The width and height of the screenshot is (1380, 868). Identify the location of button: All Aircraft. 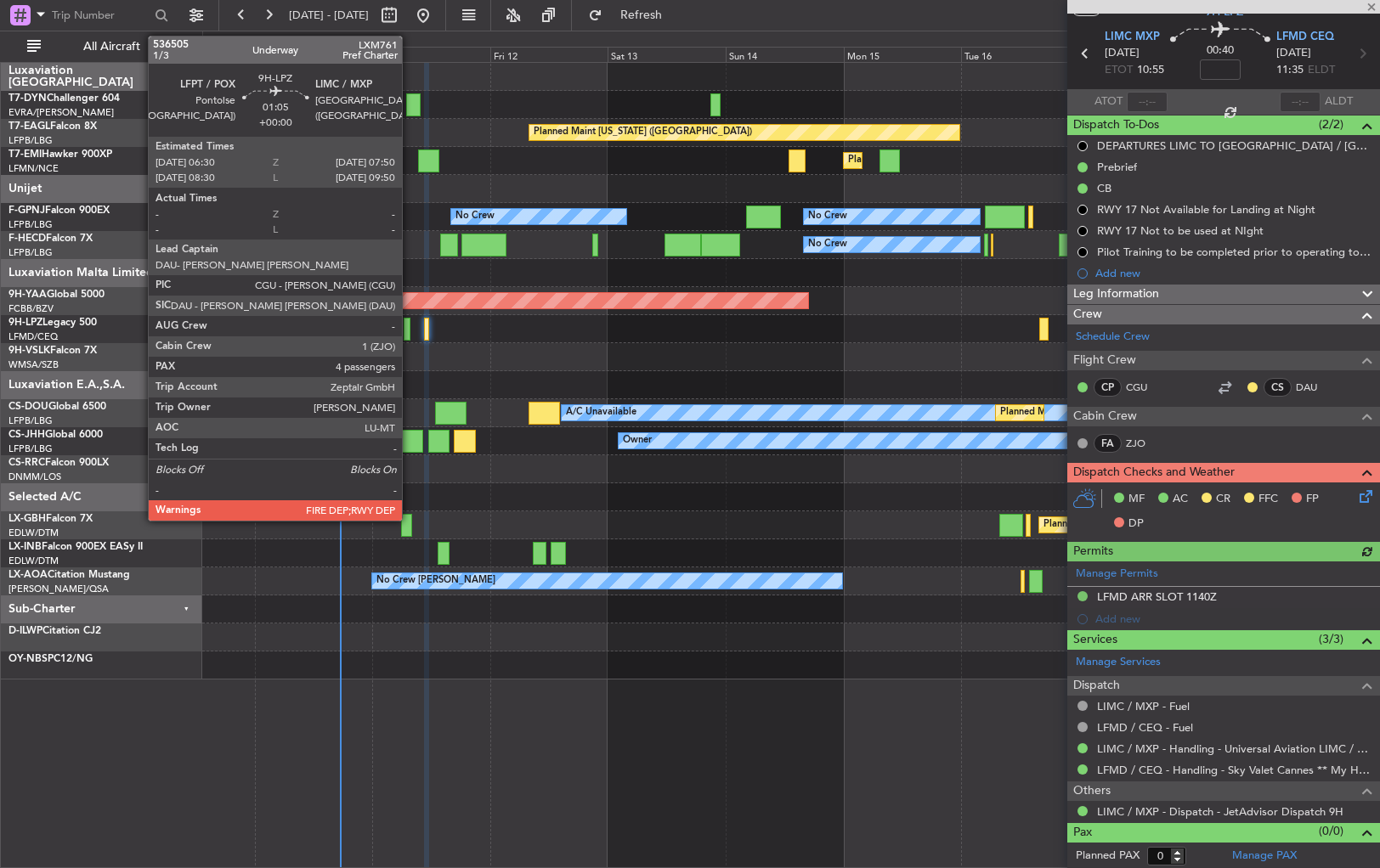
(101, 46).